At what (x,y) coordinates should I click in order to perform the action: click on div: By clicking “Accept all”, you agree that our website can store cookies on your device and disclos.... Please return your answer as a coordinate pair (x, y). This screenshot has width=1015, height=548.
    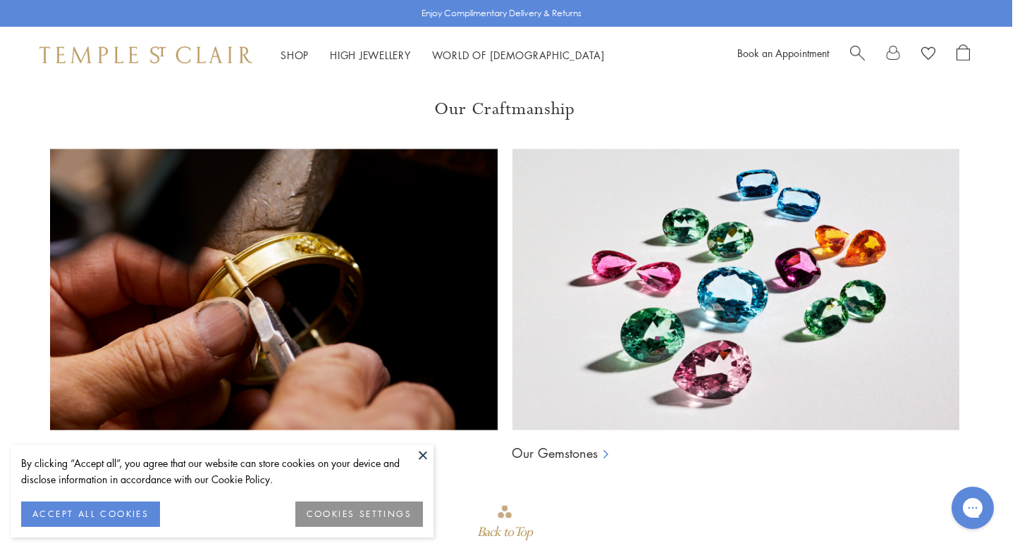
    Looking at the image, I should click on (222, 471).